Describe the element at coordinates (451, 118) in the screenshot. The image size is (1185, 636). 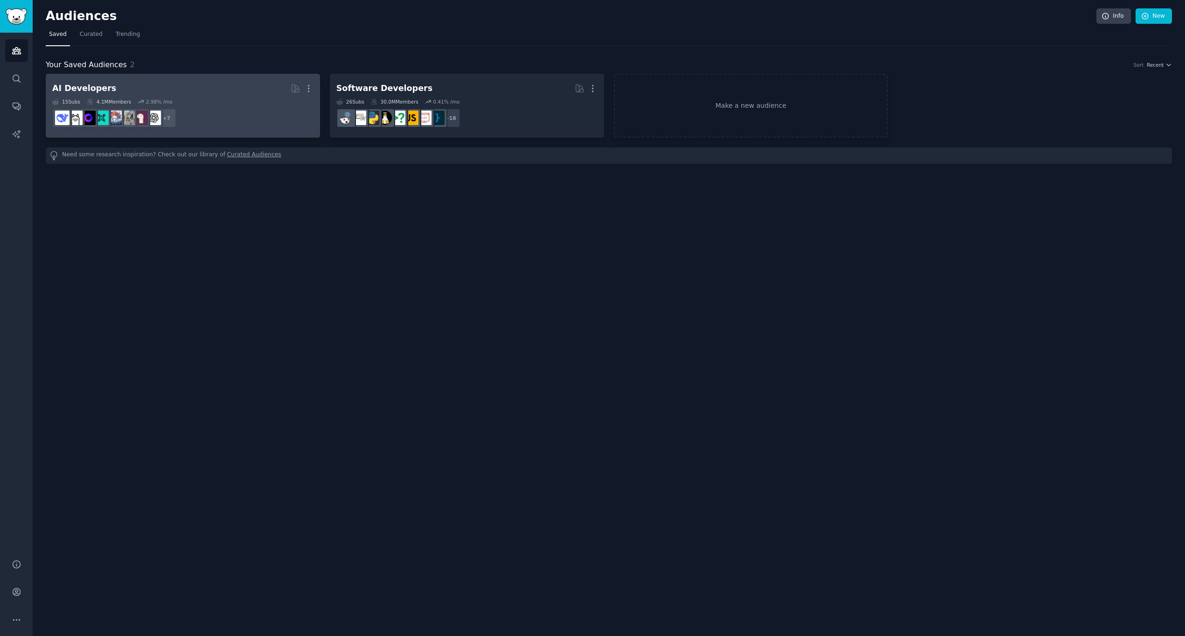
I see `div: + 18` at that location.